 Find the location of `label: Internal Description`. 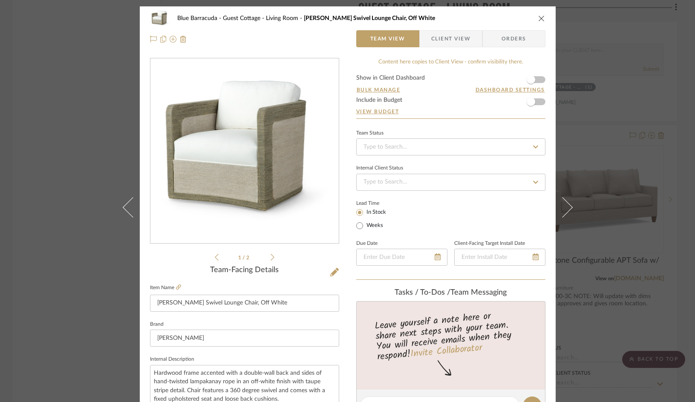

label: Internal Description is located at coordinates (172, 360).